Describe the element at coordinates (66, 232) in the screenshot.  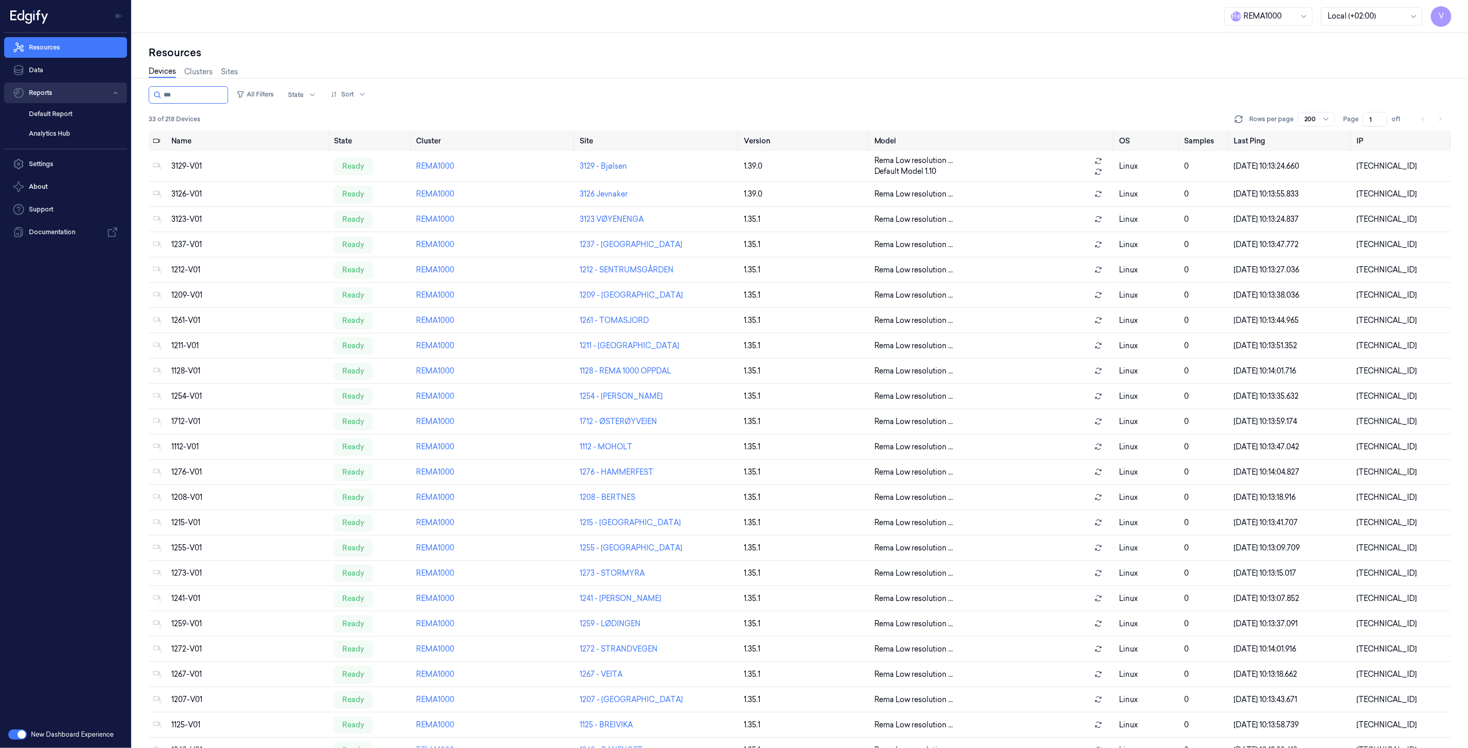
I see `a: Documentation` at that location.